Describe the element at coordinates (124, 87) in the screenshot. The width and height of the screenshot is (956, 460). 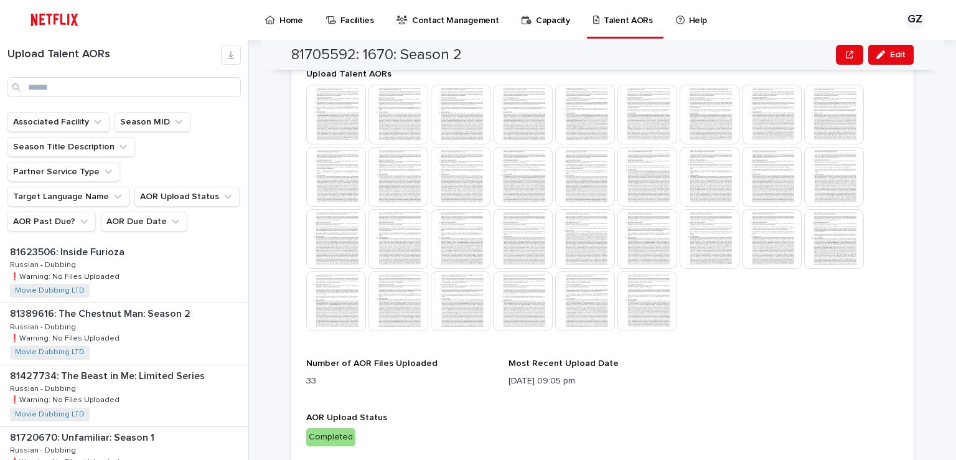
I see `input: Search` at that location.